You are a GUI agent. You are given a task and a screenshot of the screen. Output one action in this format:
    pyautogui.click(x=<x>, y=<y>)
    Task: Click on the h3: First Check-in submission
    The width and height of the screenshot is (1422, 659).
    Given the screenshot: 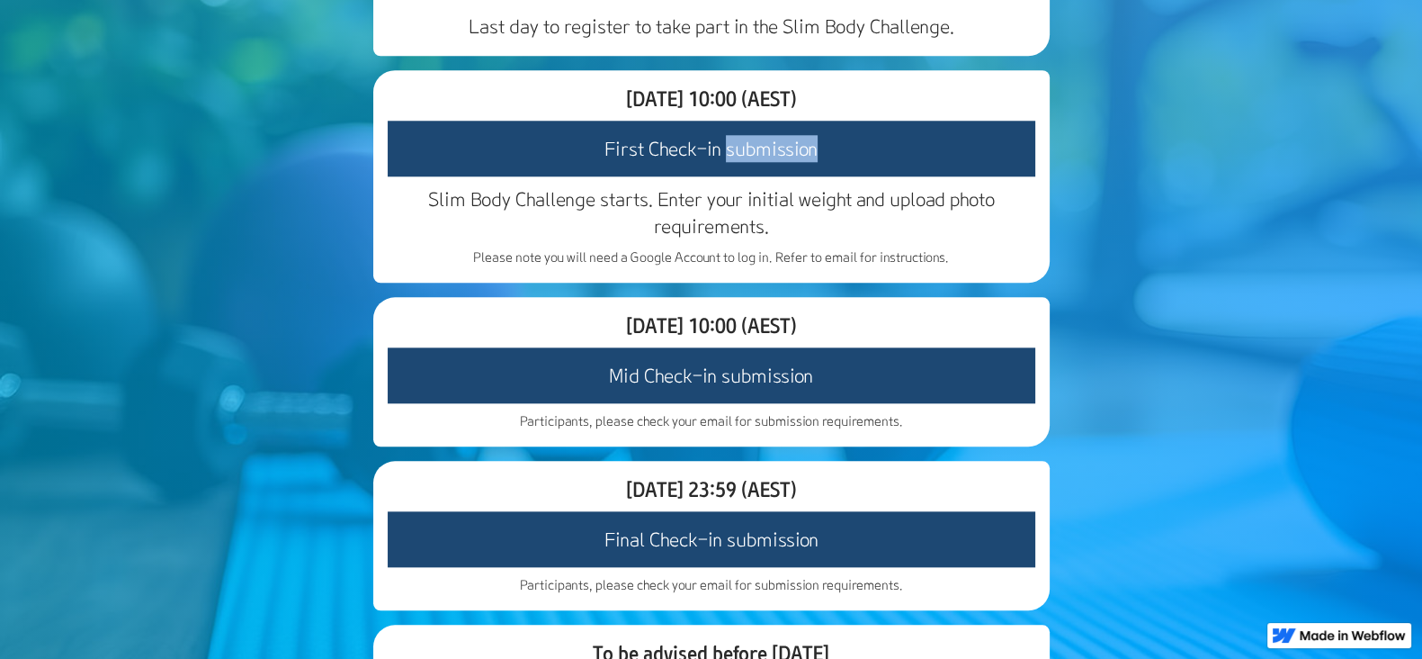 What is the action you would take?
    pyautogui.click(x=712, y=148)
    